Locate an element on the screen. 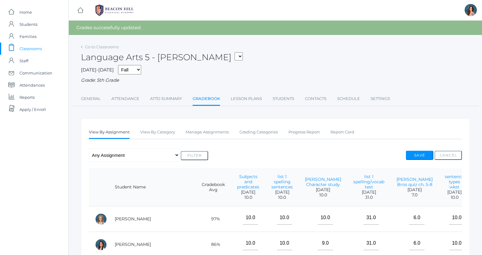  span: Staff is located at coordinates (24, 61).